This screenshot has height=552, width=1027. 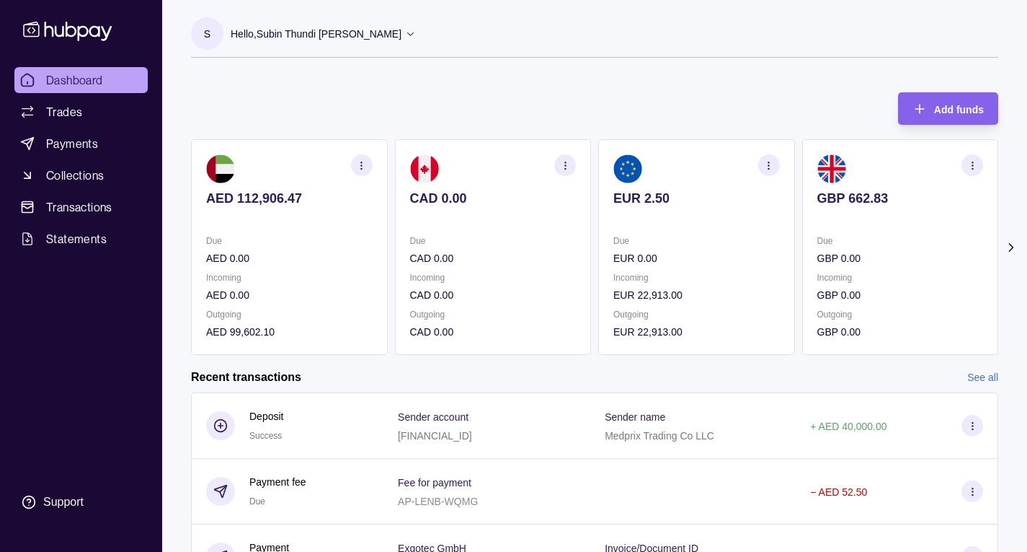 I want to click on span: Due, so click(x=257, y=501).